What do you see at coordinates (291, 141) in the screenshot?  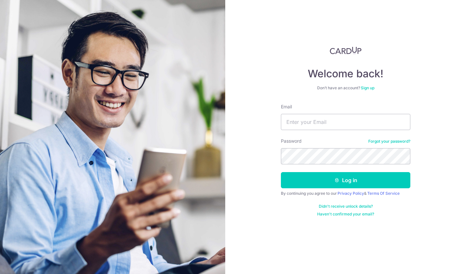 I see `label: Password` at bounding box center [291, 141].